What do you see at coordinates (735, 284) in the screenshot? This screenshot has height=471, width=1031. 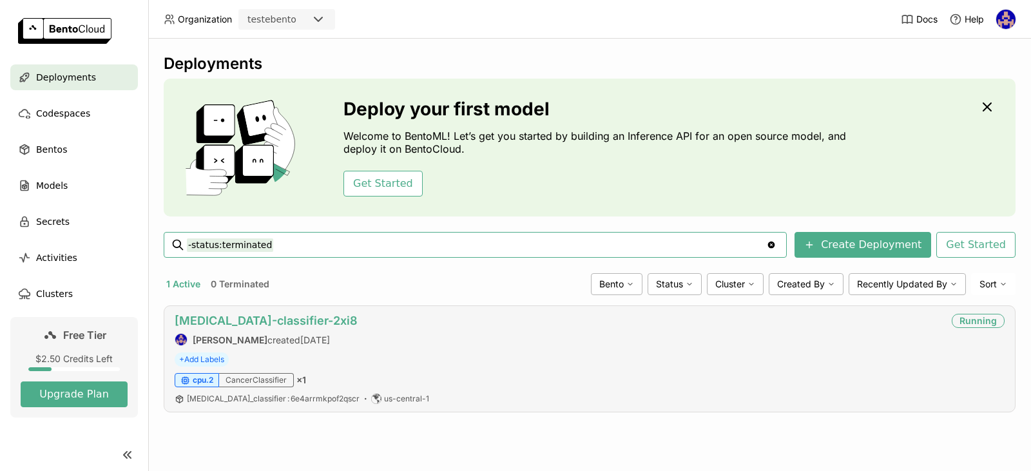 I see `div: Cluster` at bounding box center [735, 284].